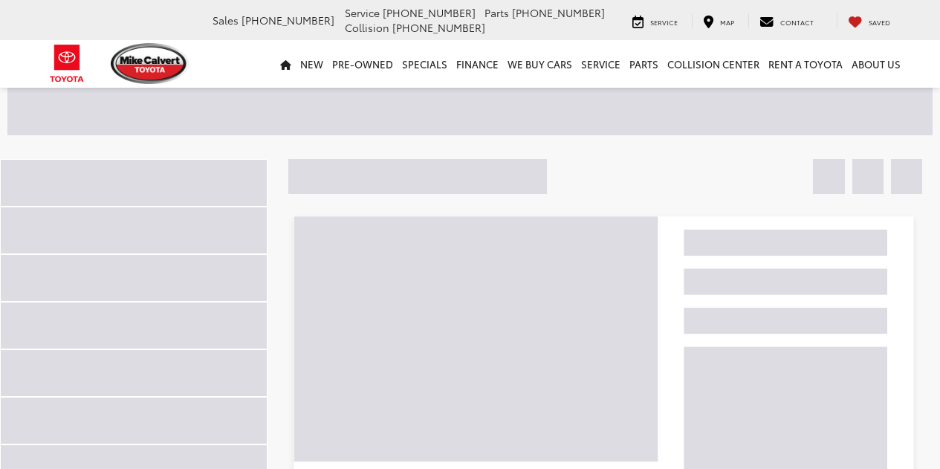 This screenshot has height=469, width=940. Describe the element at coordinates (285, 64) in the screenshot. I see `a: Home` at that location.